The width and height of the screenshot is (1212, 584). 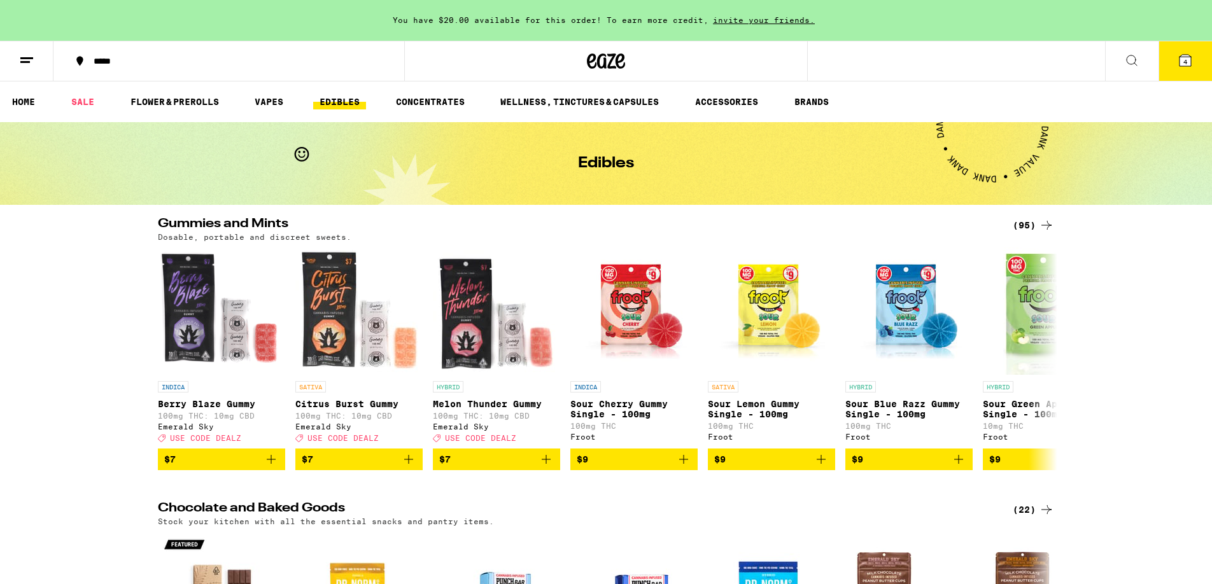 I want to click on span: You have $20.00 available for this order! To earn more credit,, so click(x=551, y=20).